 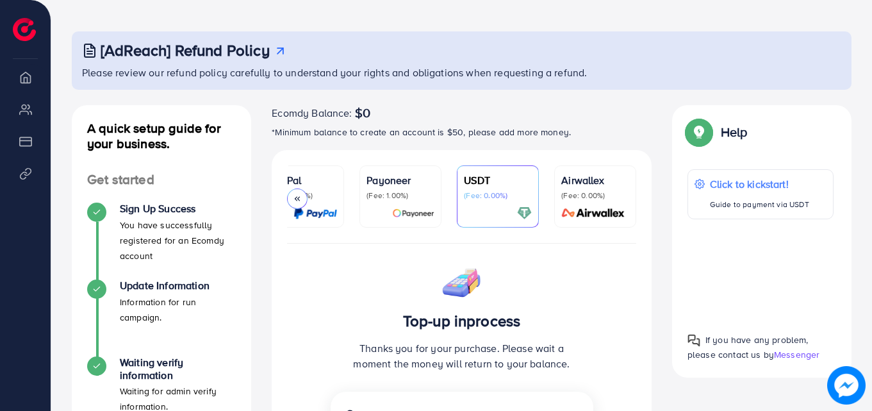 What do you see at coordinates (24, 29) in the screenshot?
I see `a: logo` at bounding box center [24, 29].